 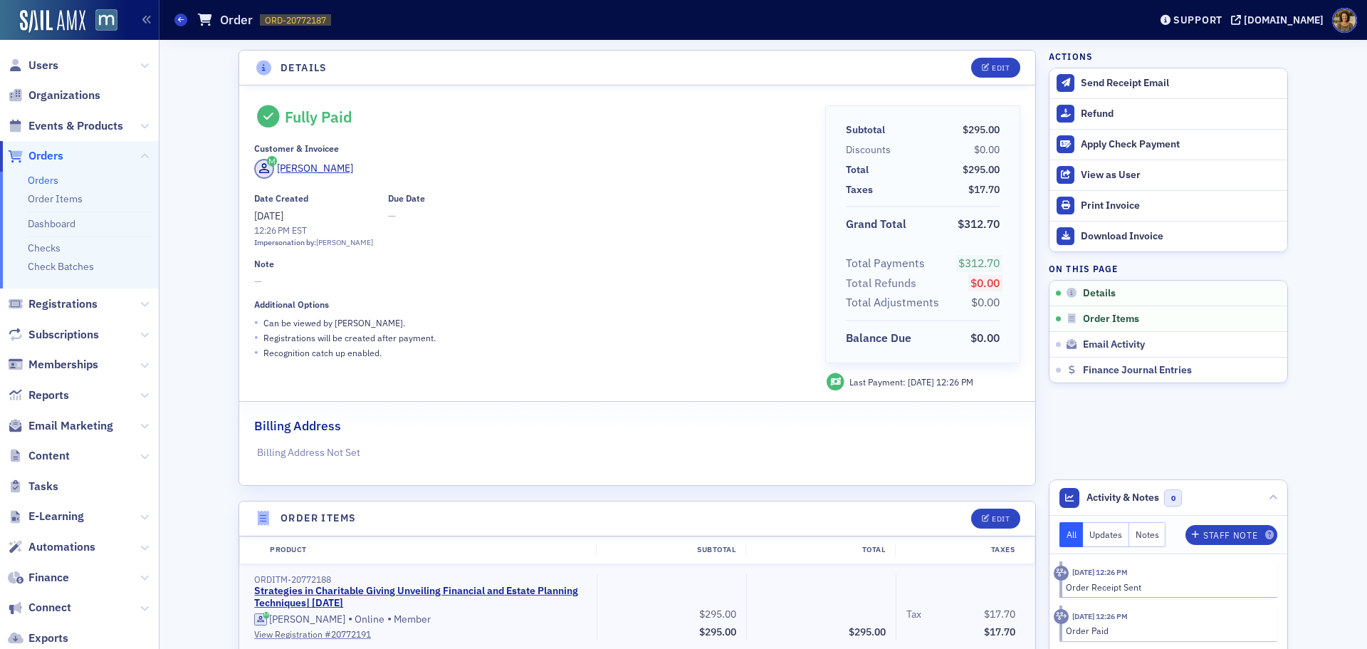 I want to click on div: Product, so click(x=428, y=550).